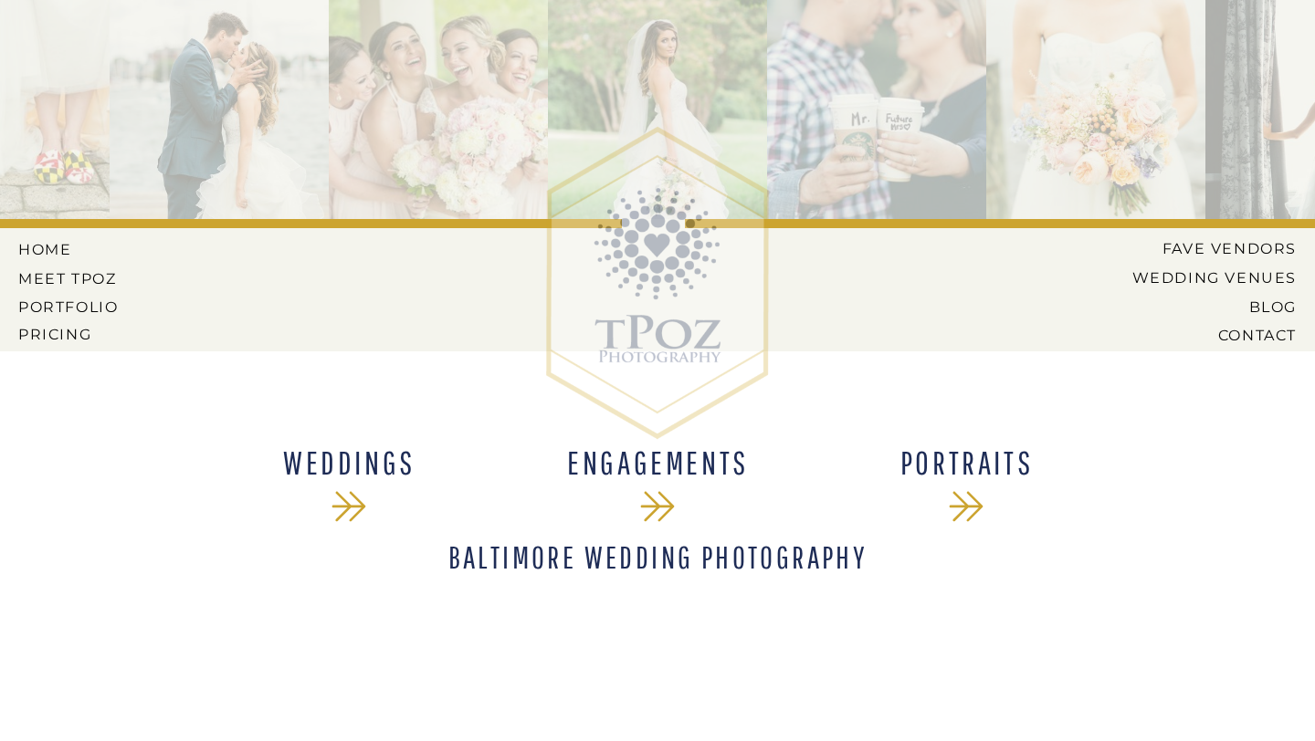  What do you see at coordinates (68, 278) in the screenshot?
I see `a: MEET tPoz` at bounding box center [68, 278].